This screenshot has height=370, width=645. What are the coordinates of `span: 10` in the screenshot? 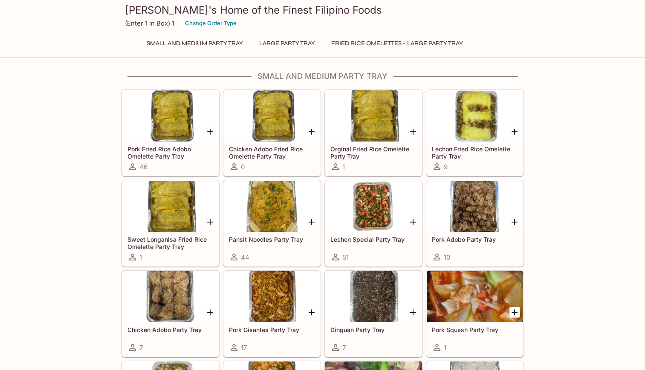 It's located at (447, 257).